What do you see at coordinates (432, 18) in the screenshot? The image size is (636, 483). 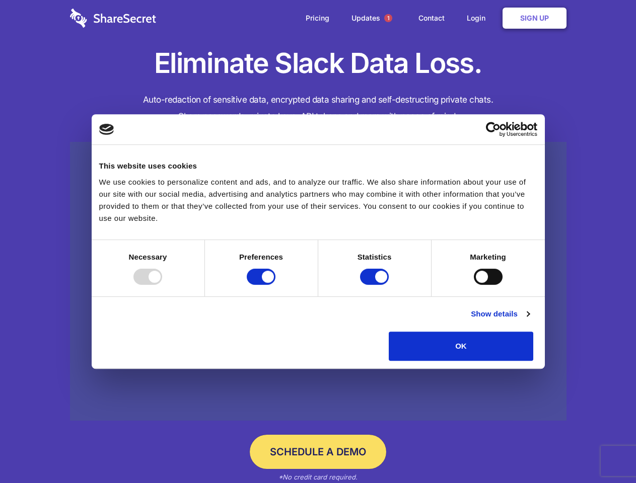 I see `a: Contact` at bounding box center [432, 18].